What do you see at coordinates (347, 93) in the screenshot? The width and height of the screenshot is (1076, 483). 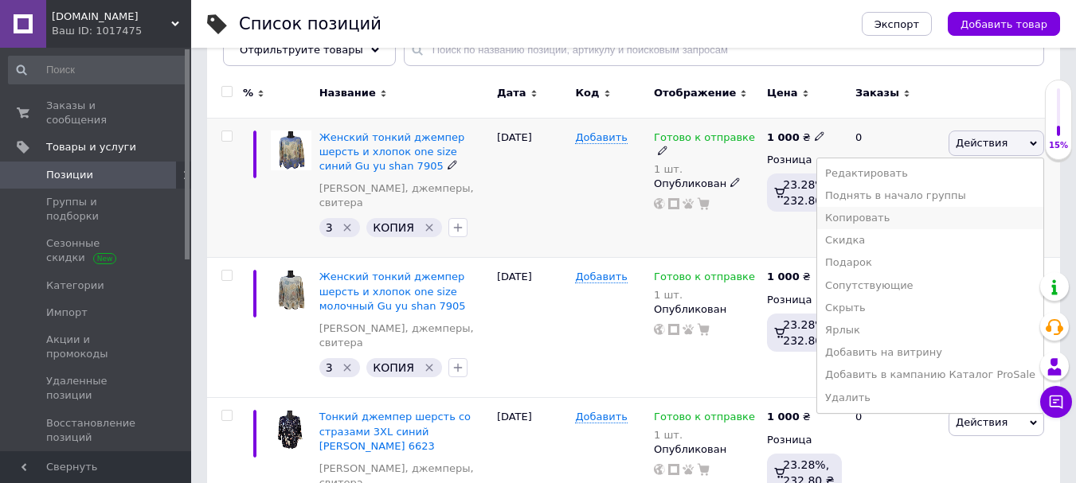 I see `span: Название` at bounding box center [347, 93].